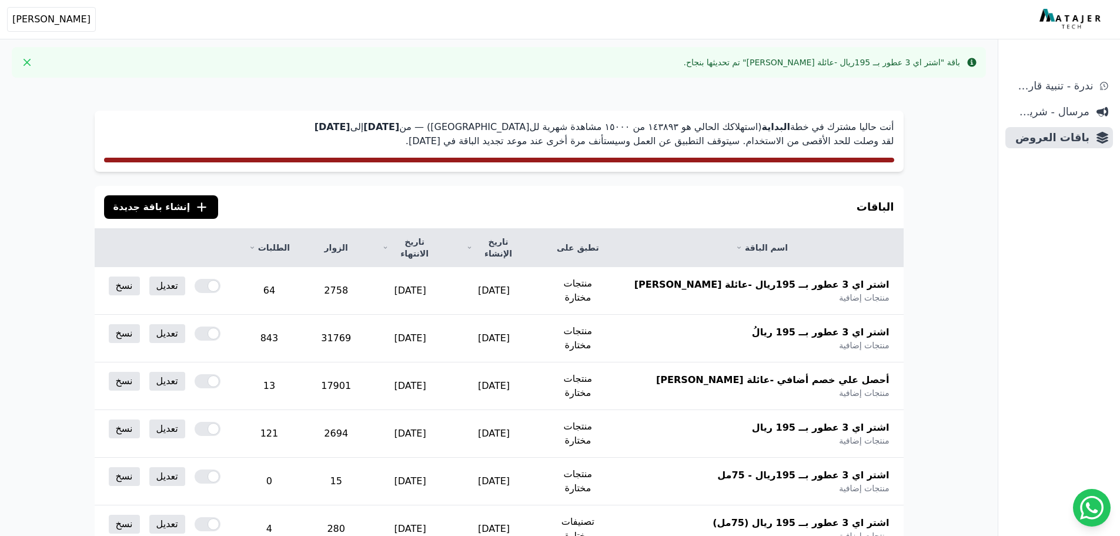 This screenshot has height=536, width=1120. What do you see at coordinates (775, 126) in the screenshot?
I see `strong: البداية` at bounding box center [775, 126].